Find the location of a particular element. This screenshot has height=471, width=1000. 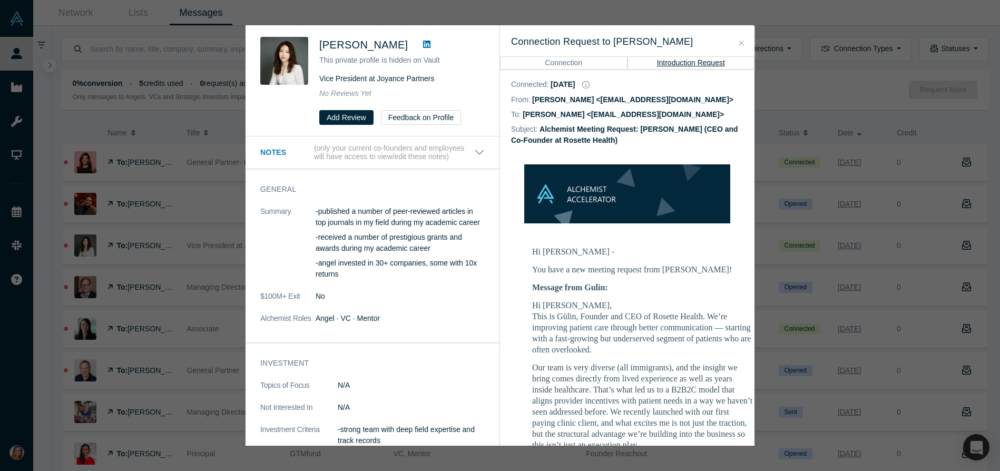

img: banner-small-topicless.png is located at coordinates (627, 194).